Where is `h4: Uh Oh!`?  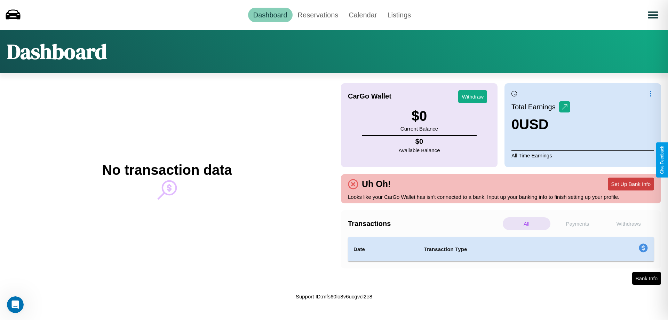
h4: Uh Oh! is located at coordinates (376, 184).